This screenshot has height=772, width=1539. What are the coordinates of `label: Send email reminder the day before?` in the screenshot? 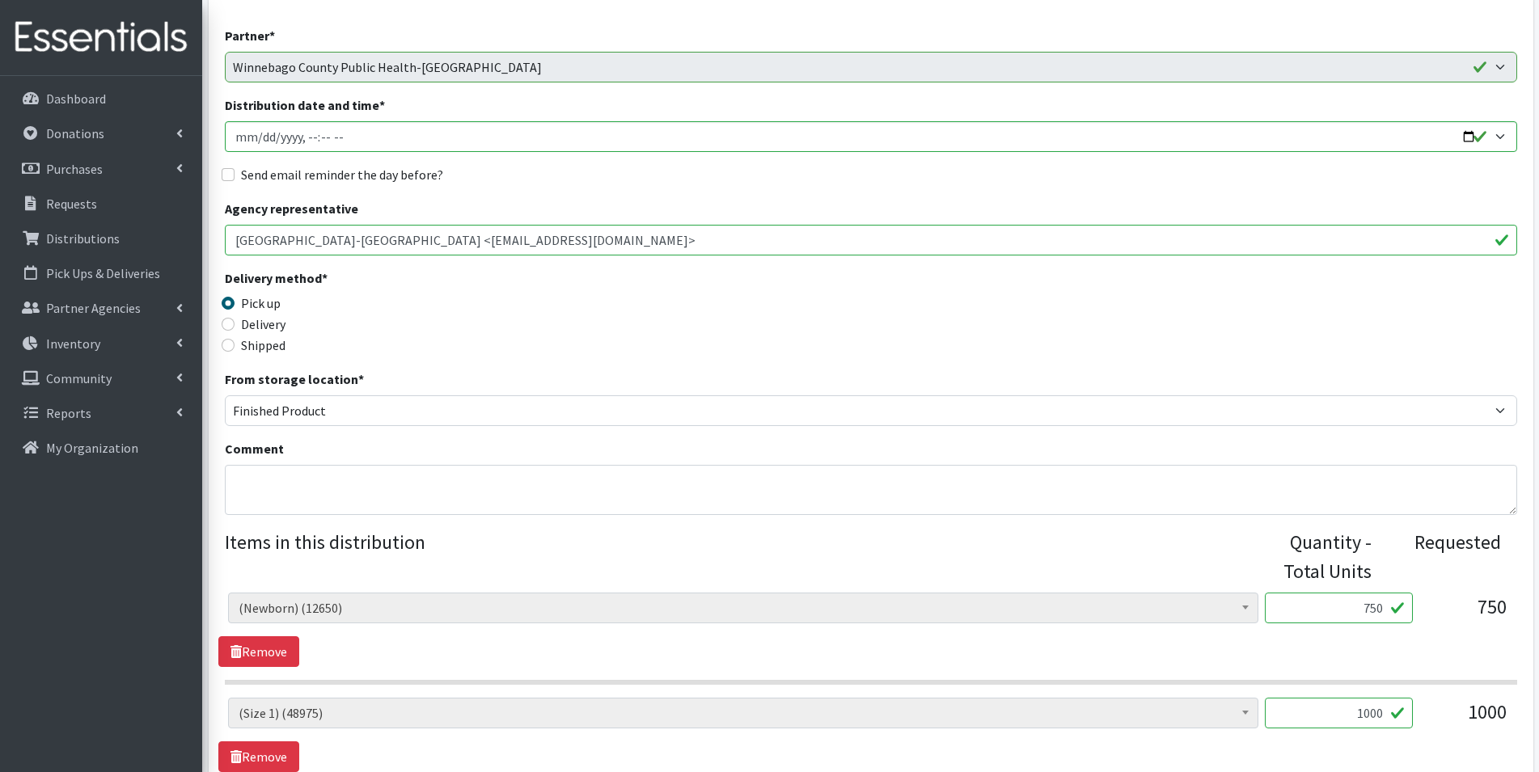 It's located at (342, 175).